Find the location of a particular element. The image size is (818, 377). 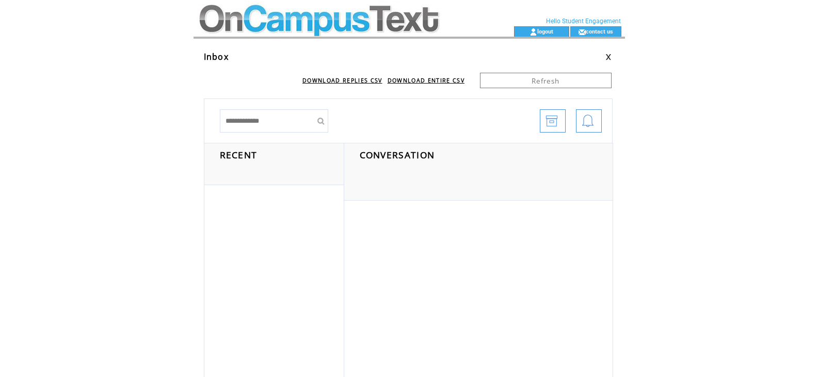

a: logout is located at coordinates (545, 31).